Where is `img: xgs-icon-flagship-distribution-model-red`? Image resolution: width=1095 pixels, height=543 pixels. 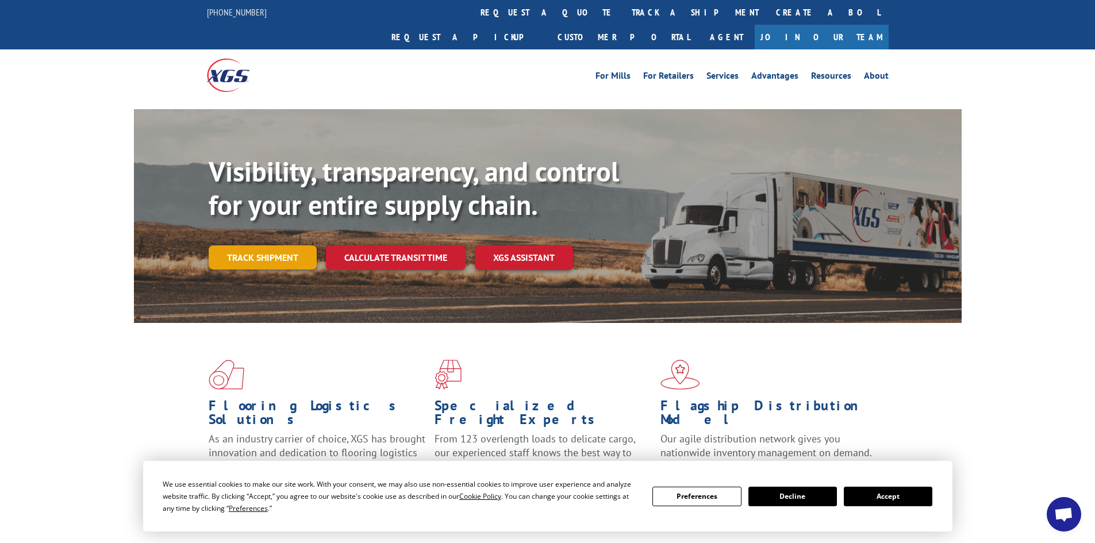
img: xgs-icon-flagship-distribution-model-red is located at coordinates (680, 375).